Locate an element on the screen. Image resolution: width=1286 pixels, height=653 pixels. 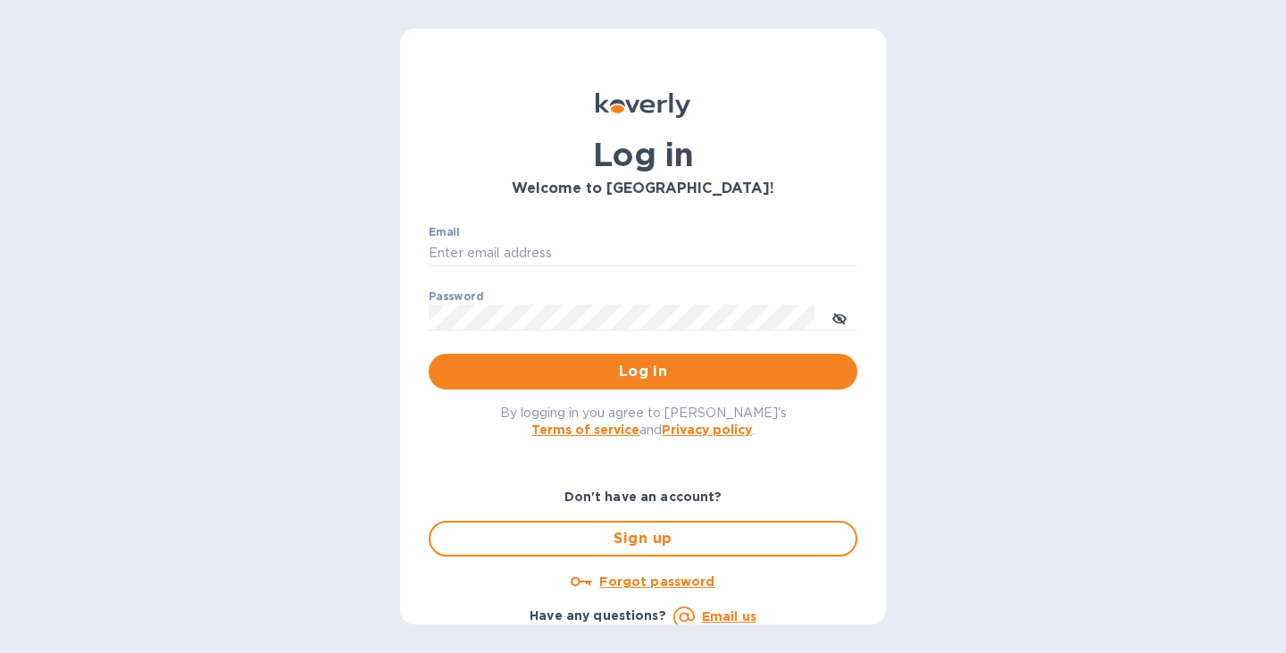
a: Privacy policy is located at coordinates (706, 430).